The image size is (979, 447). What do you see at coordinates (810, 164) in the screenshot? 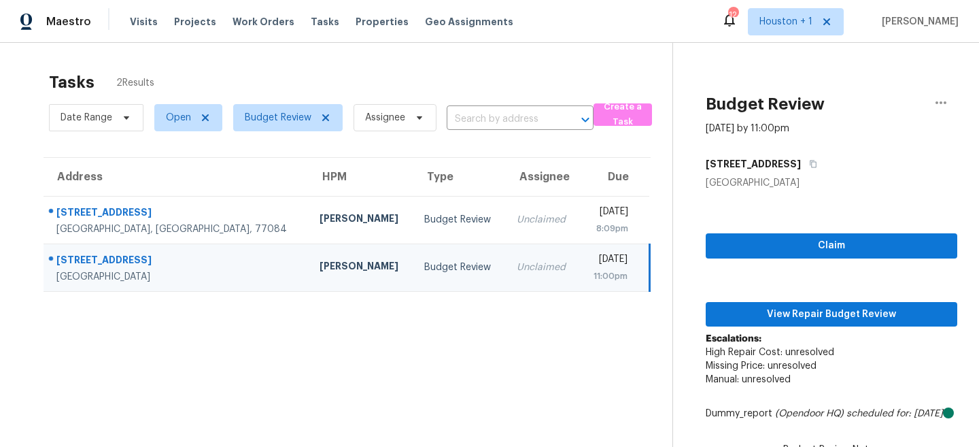
I see `button: Copy Address` at bounding box center [810, 164].